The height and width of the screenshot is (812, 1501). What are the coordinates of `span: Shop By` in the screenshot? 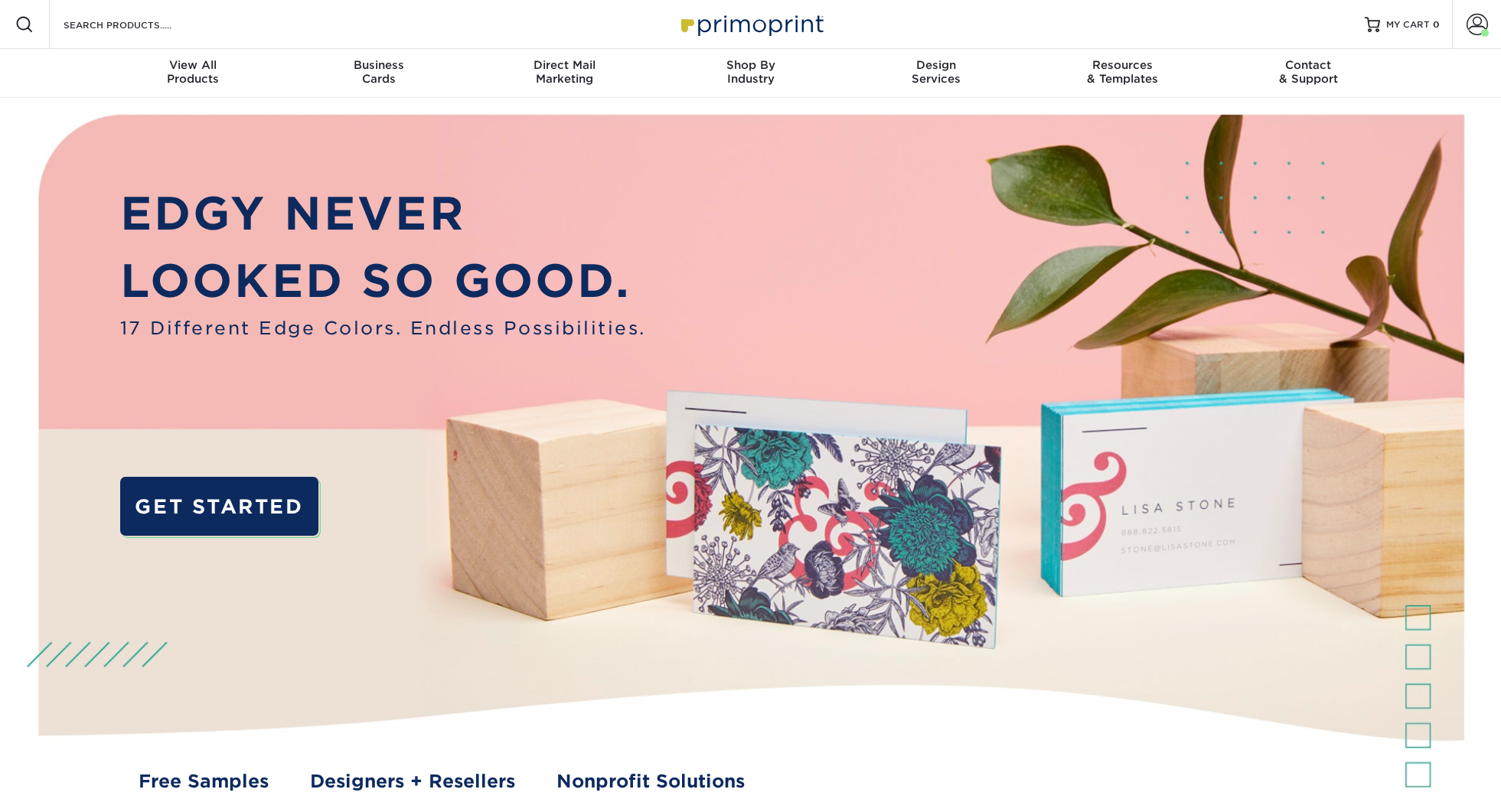 It's located at (750, 65).